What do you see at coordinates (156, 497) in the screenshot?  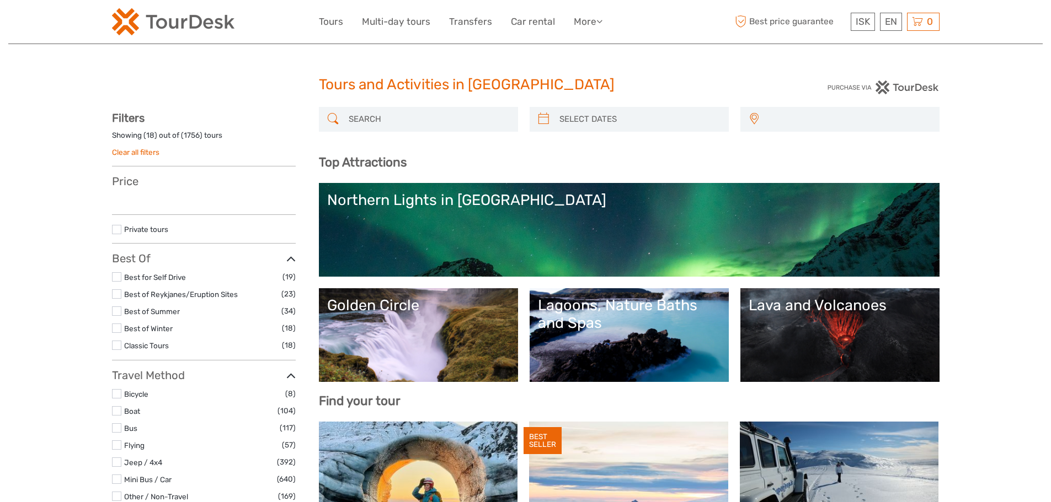 I see `a: Other / Non-Travel` at bounding box center [156, 497].